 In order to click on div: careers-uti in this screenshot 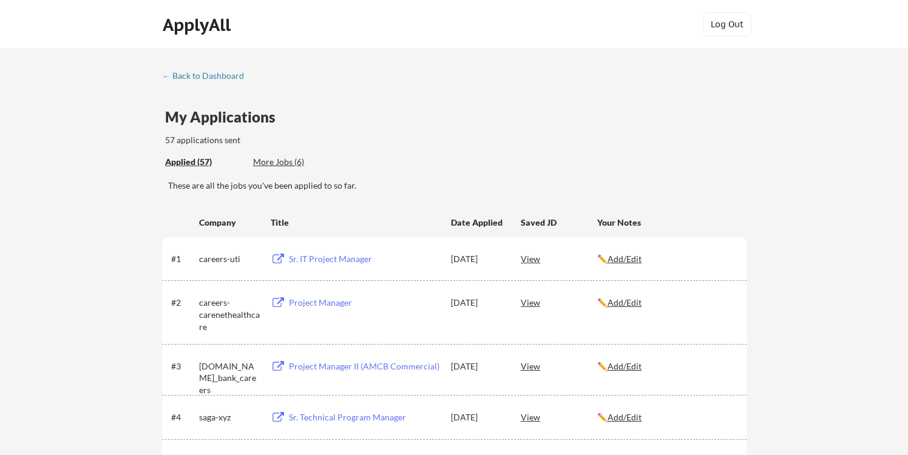, I will do `click(229, 259)`.